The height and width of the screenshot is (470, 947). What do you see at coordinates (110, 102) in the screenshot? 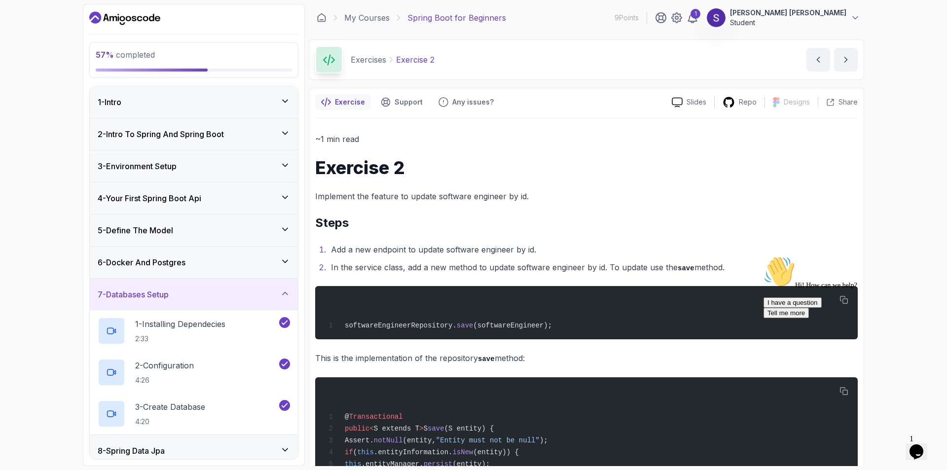
I see `h3: 1 - Intro` at bounding box center [110, 102].